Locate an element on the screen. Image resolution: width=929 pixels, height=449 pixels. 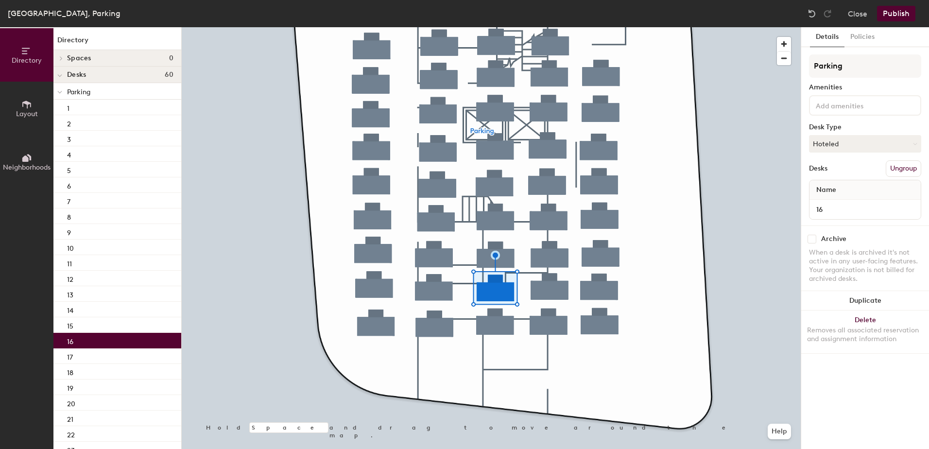
input: Add amenities is located at coordinates (857, 105).